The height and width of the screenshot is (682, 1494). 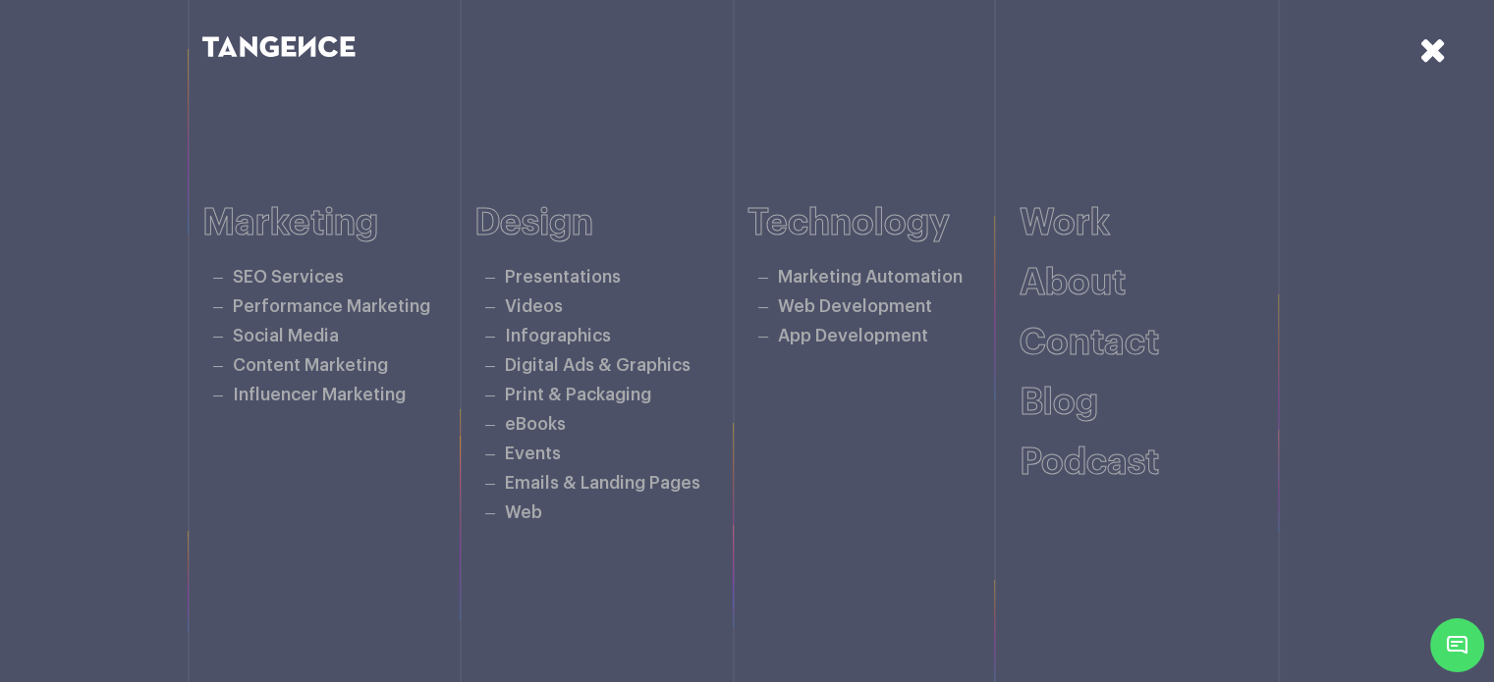 I want to click on a: SEO Services, so click(x=288, y=277).